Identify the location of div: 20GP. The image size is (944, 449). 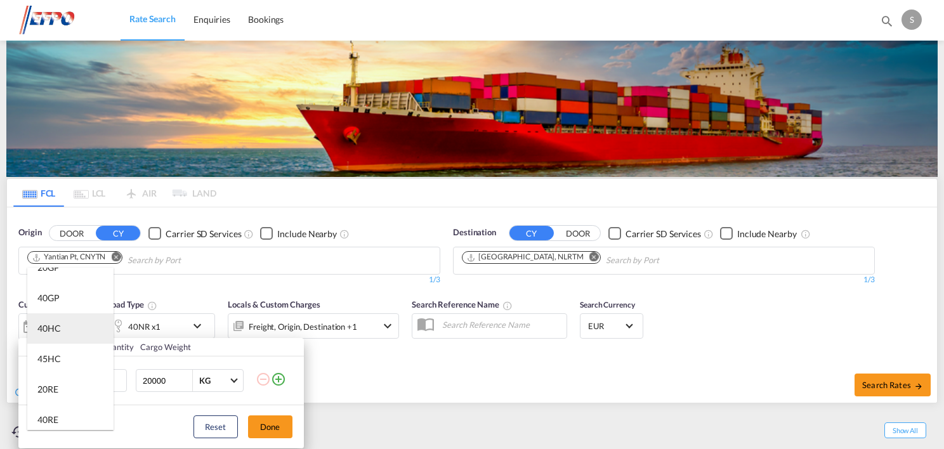
(48, 268).